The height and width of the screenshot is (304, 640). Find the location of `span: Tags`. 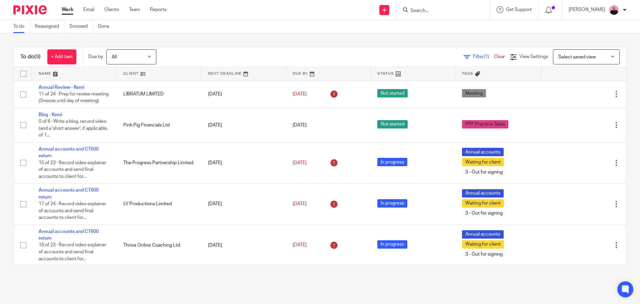

span: Tags is located at coordinates (468, 73).